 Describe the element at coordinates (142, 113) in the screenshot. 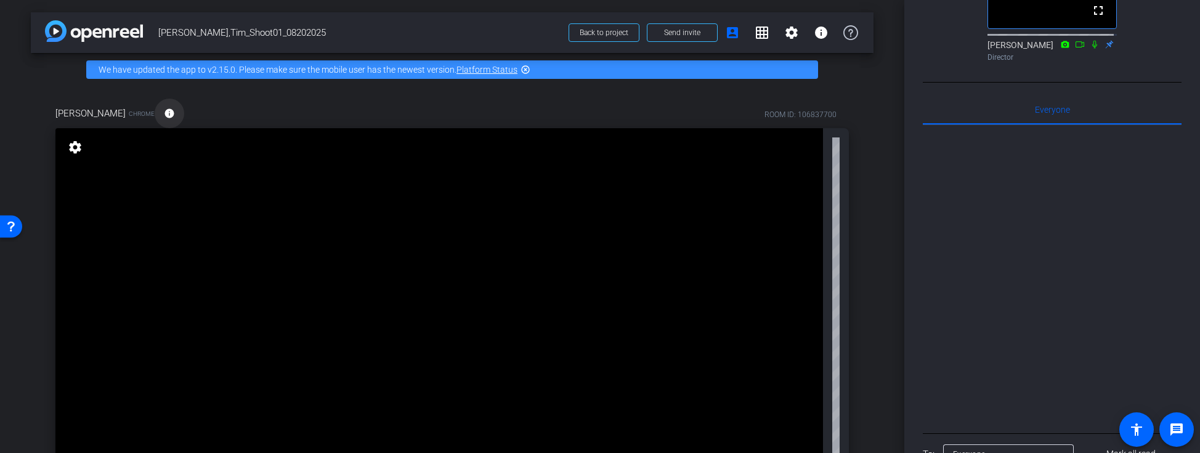

I see `span: Chrome` at that location.